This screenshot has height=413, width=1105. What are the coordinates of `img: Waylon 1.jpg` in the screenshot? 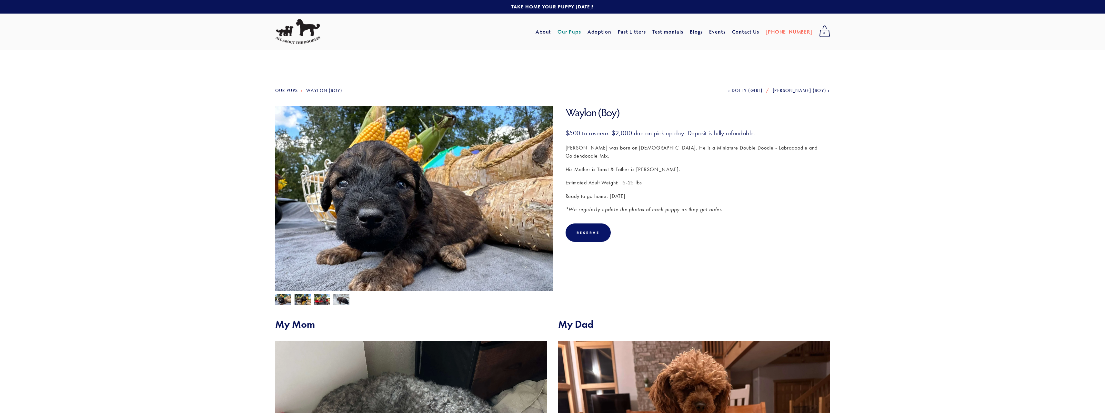 It's located at (341, 300).